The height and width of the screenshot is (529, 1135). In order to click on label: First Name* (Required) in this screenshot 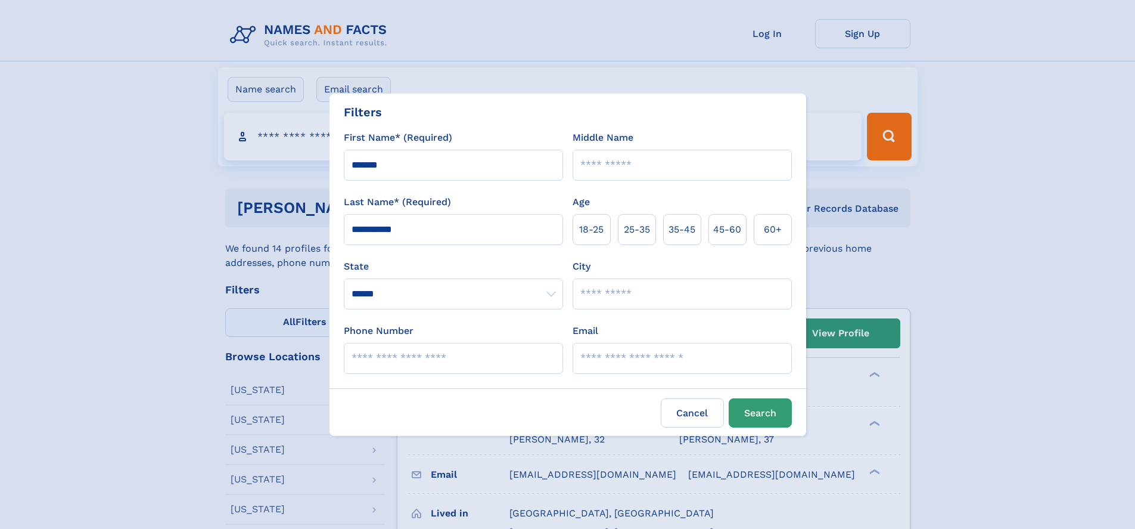, I will do `click(398, 138)`.